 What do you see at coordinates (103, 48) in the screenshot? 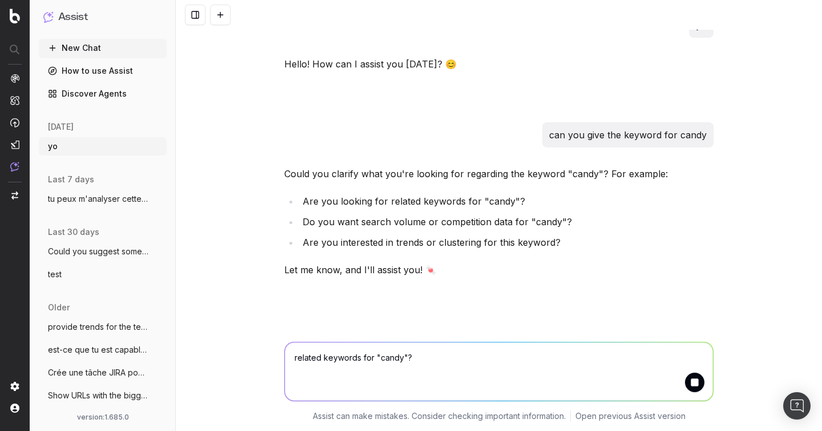
I see `button: New Chat` at bounding box center [103, 48].